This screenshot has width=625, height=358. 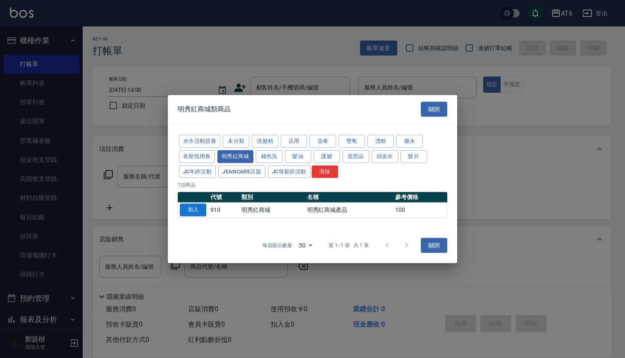 What do you see at coordinates (349, 197) in the screenshot?
I see `th: 名稱` at bounding box center [349, 197].